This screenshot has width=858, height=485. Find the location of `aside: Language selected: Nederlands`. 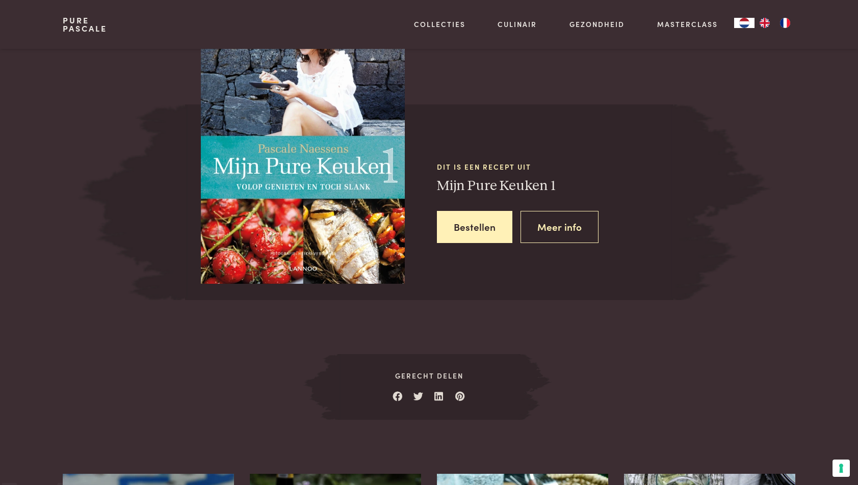

aside: Language selected: Nederlands is located at coordinates (764, 23).